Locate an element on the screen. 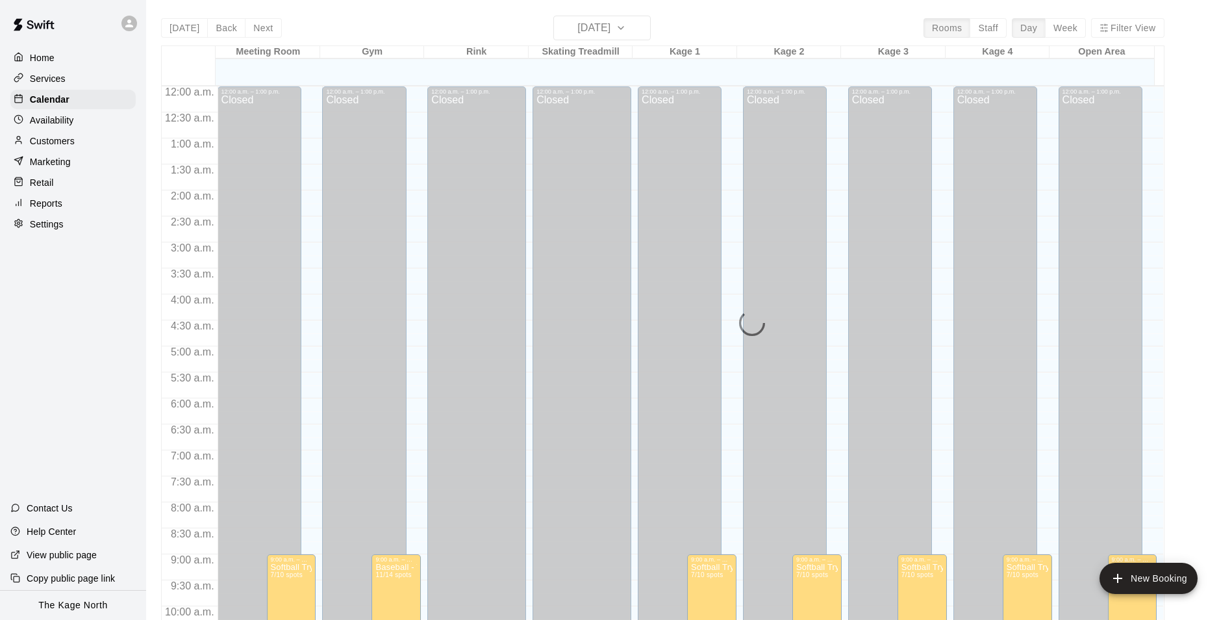 The width and height of the screenshot is (1232, 620). a: Settings is located at coordinates (73, 224).